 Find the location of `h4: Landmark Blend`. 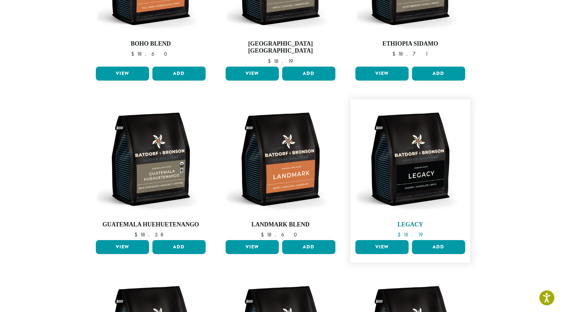

h4: Landmark Blend is located at coordinates (281, 225).